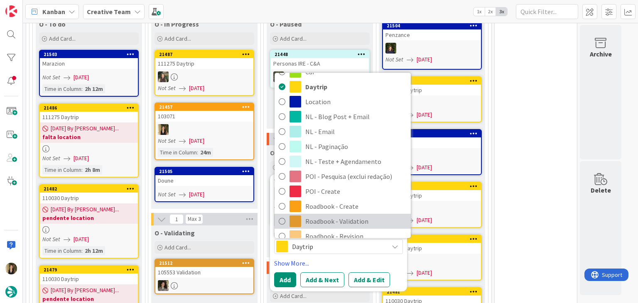  Describe the element at coordinates (89, 108) in the screenshot. I see `div: 21486` at that location.